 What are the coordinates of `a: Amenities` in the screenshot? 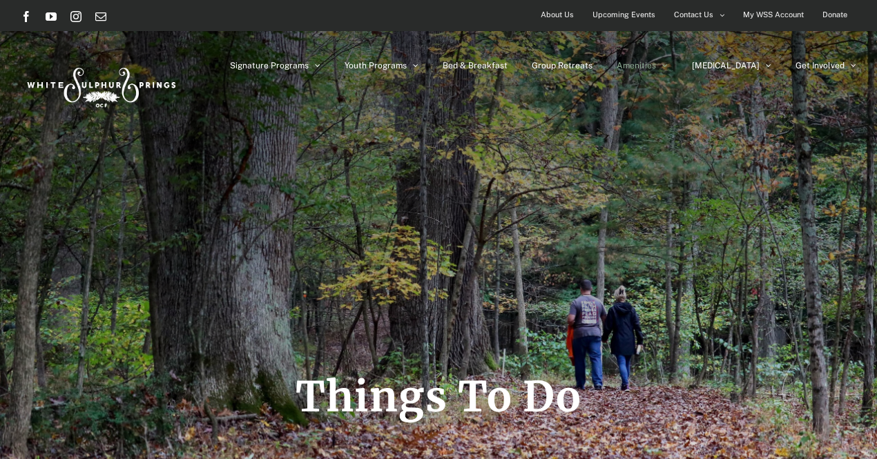 It's located at (642, 66).